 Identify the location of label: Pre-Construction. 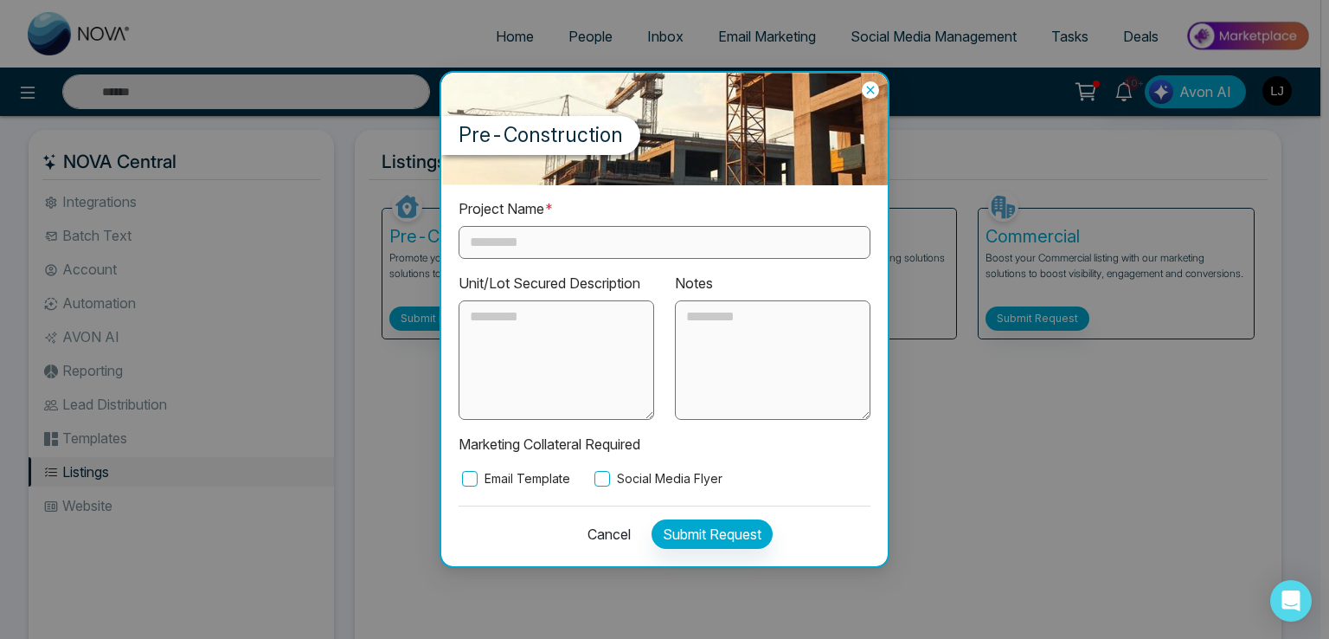
(541, 135).